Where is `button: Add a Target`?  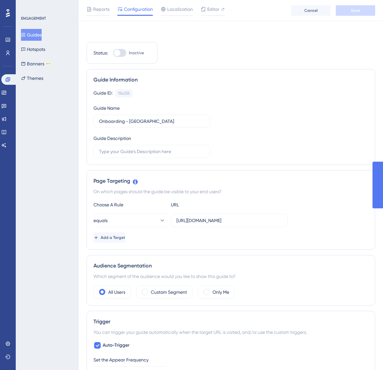 button: Add a Target is located at coordinates (109, 237).